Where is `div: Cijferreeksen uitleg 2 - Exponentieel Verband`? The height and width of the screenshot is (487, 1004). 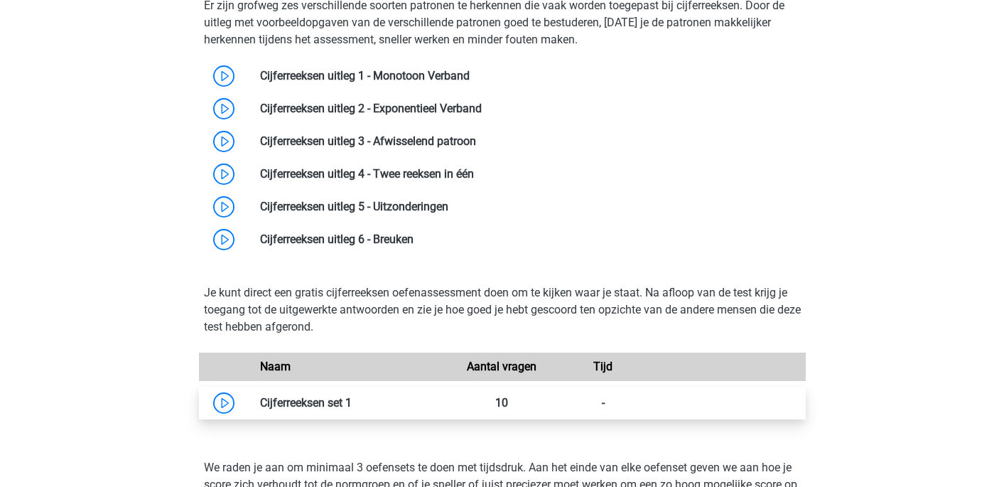 div: Cijferreeksen uitleg 2 - Exponentieel Verband is located at coordinates (527, 109).